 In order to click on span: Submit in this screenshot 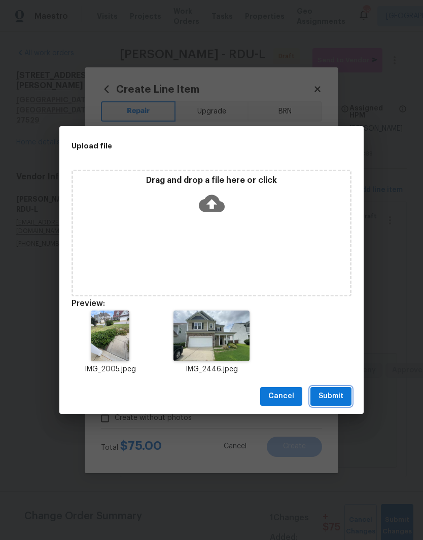, I will do `click(330, 396)`.